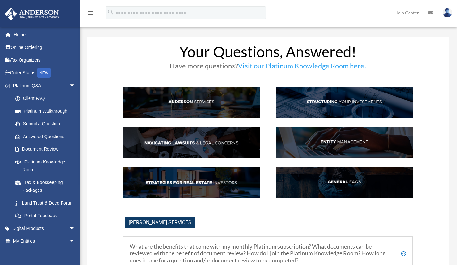 The image size is (457, 265). What do you see at coordinates (268, 53) in the screenshot?
I see `h1: Your Questions, Answered!` at bounding box center [268, 53].